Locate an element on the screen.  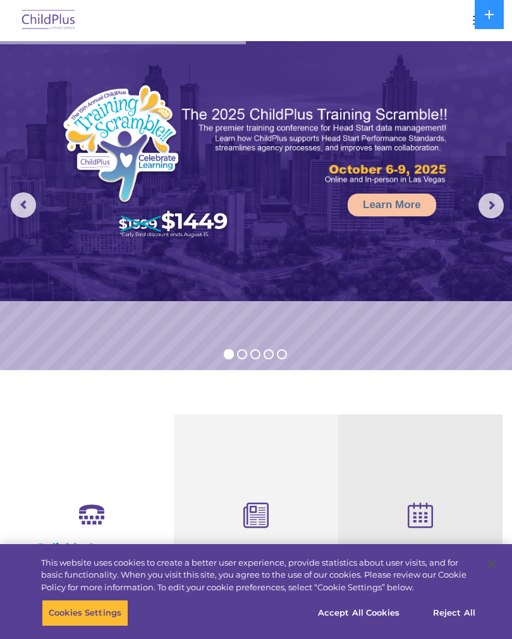
button: Cookies Settings is located at coordinates (85, 613).